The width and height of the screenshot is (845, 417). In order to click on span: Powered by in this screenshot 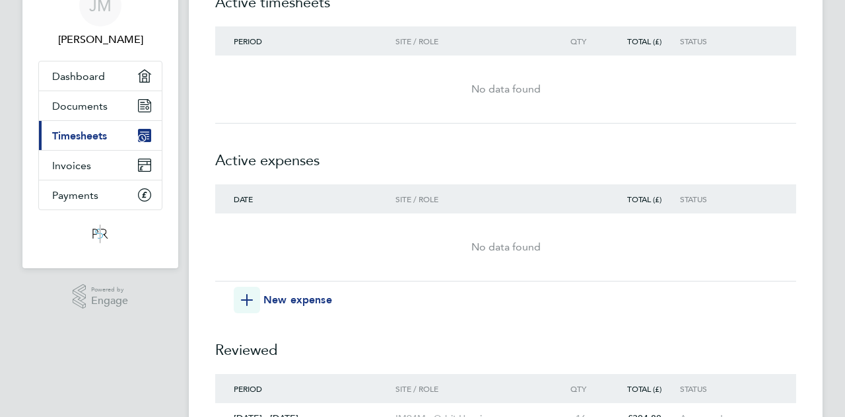, I will do `click(110, 289)`.